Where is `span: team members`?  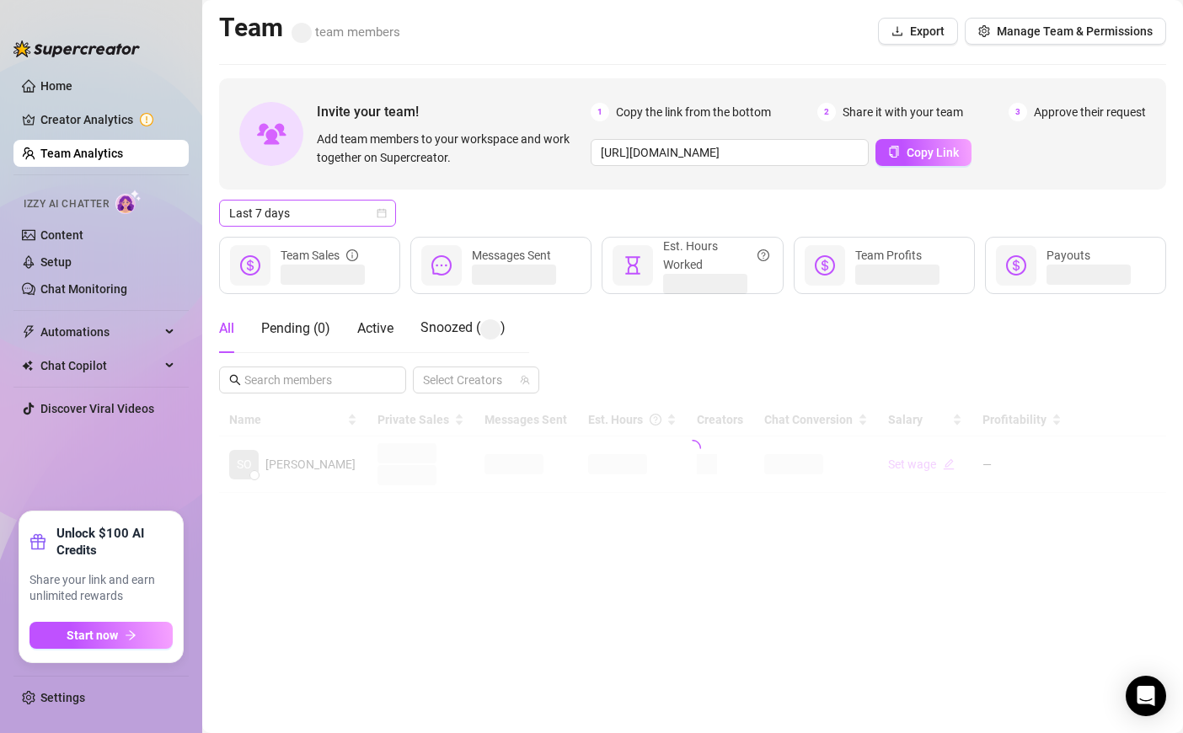
span: team members is located at coordinates (346, 32).